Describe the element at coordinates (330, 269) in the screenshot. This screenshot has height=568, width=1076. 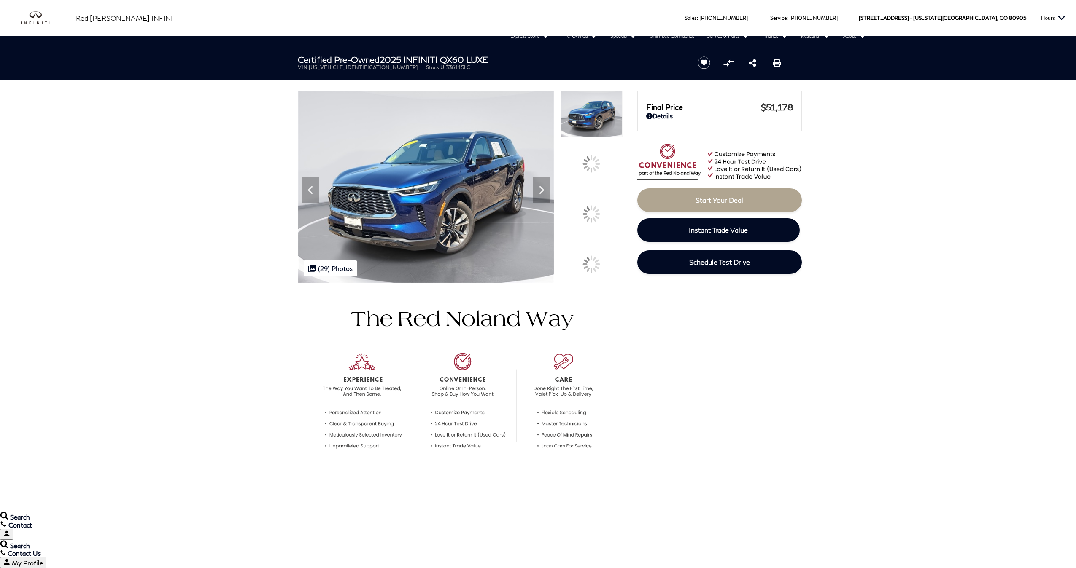
I see `div: (29) Photos` at that location.